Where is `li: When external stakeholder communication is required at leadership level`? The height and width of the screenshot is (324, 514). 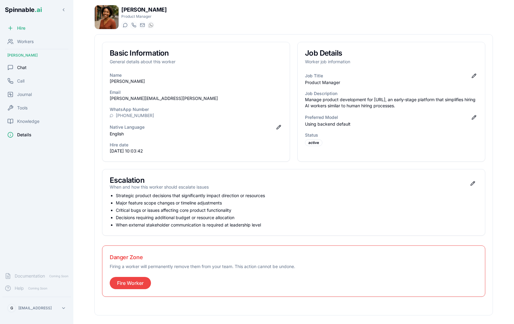 li: When external stakeholder communication is required at leadership level is located at coordinates (297, 225).